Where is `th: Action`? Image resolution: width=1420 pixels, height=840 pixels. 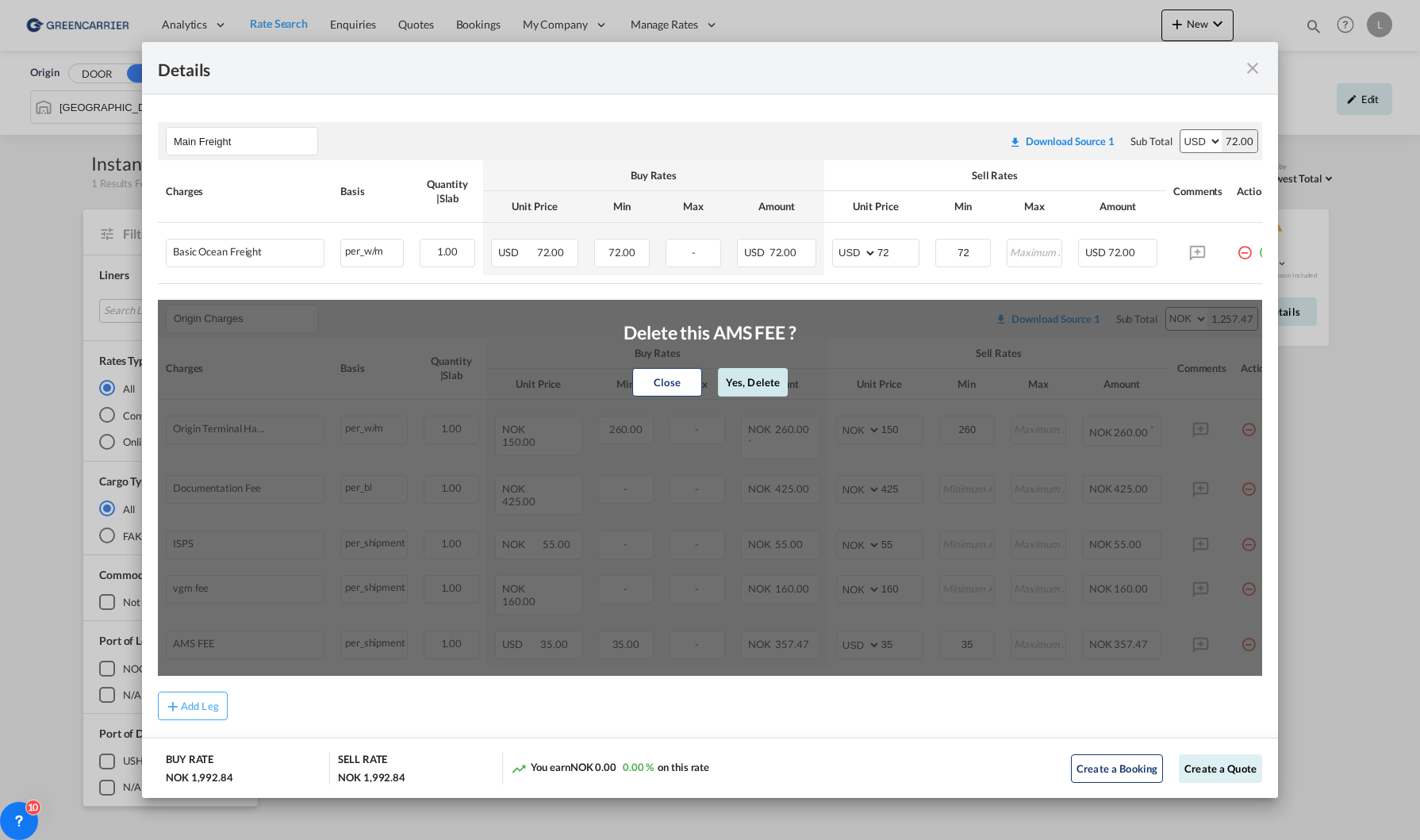
th: Action is located at coordinates (1255, 191).